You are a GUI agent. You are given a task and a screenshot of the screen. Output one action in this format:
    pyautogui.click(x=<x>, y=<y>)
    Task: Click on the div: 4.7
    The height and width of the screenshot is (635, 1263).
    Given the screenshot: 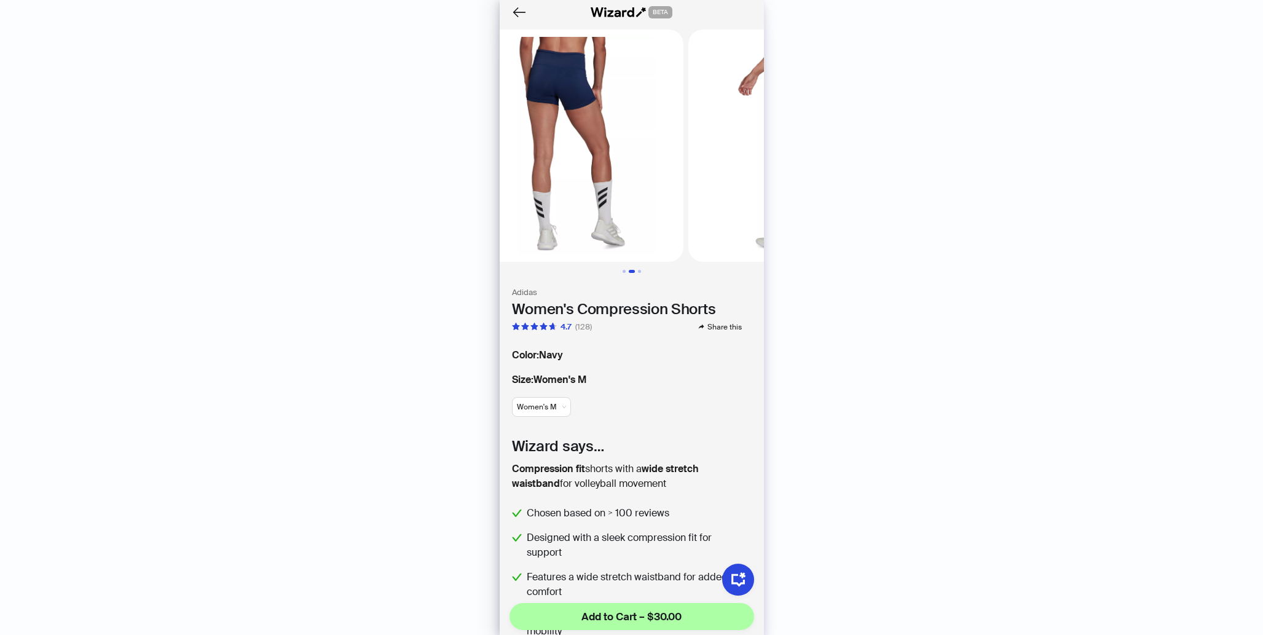 What is the action you would take?
    pyautogui.click(x=566, y=327)
    